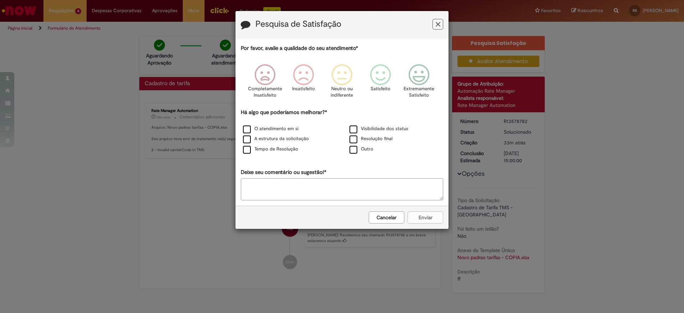 The image size is (684, 313). Describe the element at coordinates (265, 92) in the screenshot. I see `p: Completamente Insatisfeito` at that location.